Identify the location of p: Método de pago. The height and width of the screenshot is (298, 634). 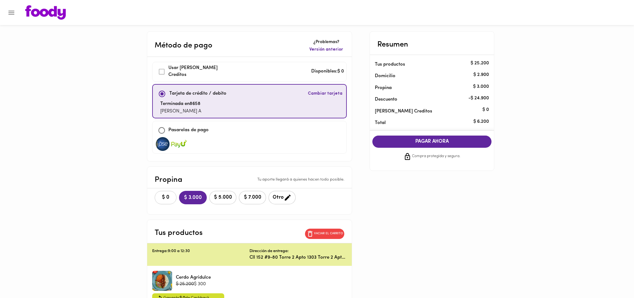
(183, 46).